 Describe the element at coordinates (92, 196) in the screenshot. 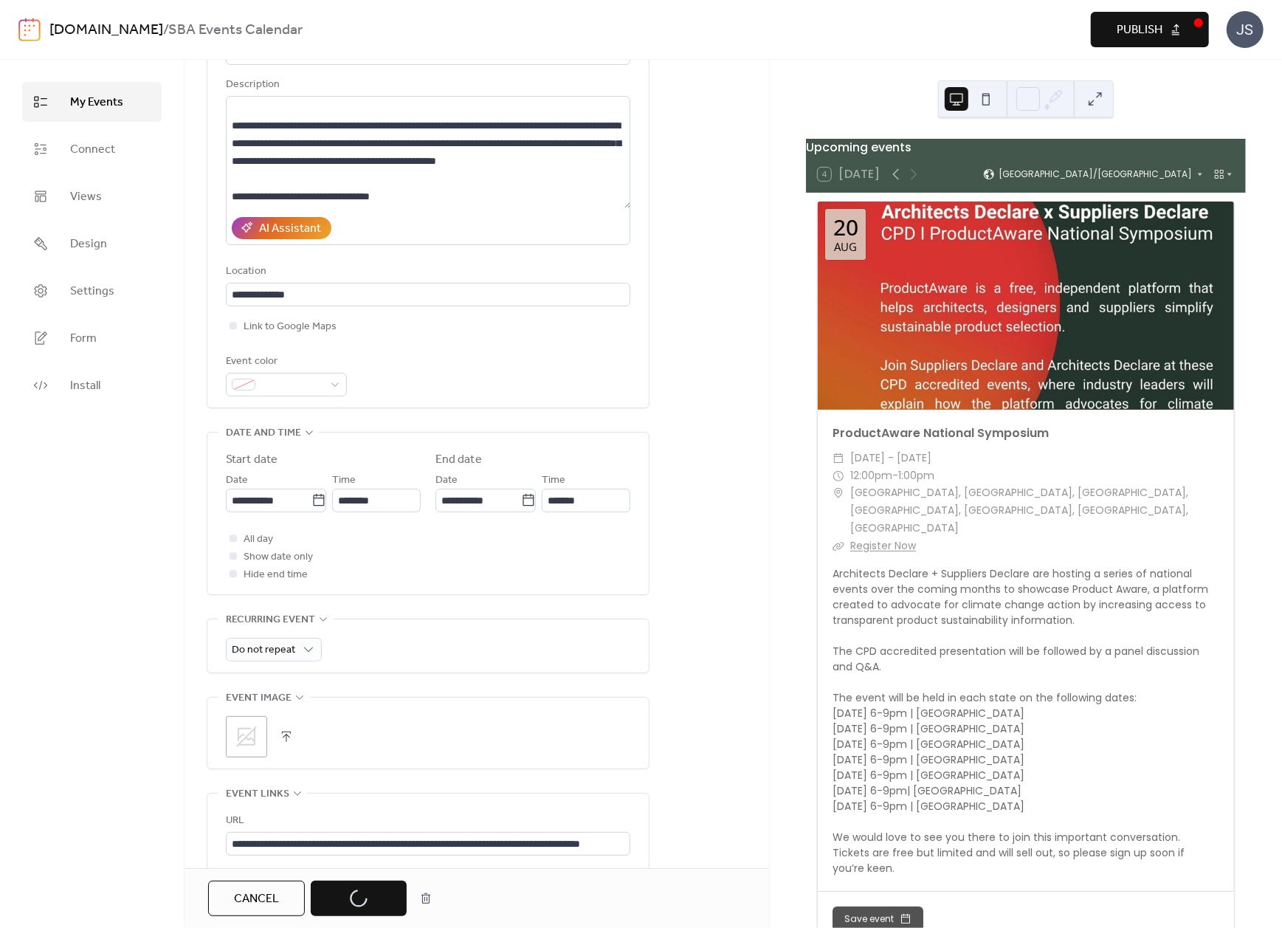

I see `a: Views` at that location.